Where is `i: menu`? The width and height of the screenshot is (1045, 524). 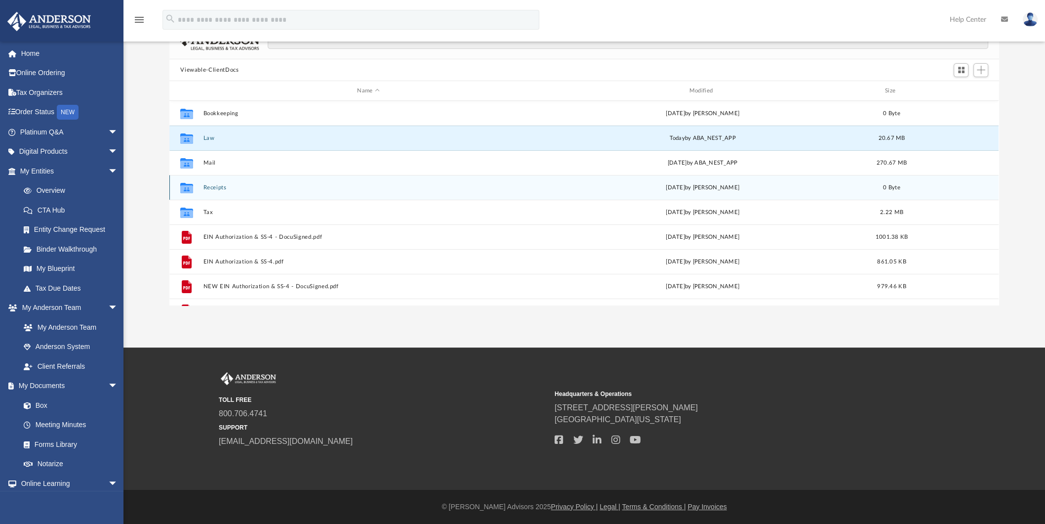
i: menu is located at coordinates (139, 20).